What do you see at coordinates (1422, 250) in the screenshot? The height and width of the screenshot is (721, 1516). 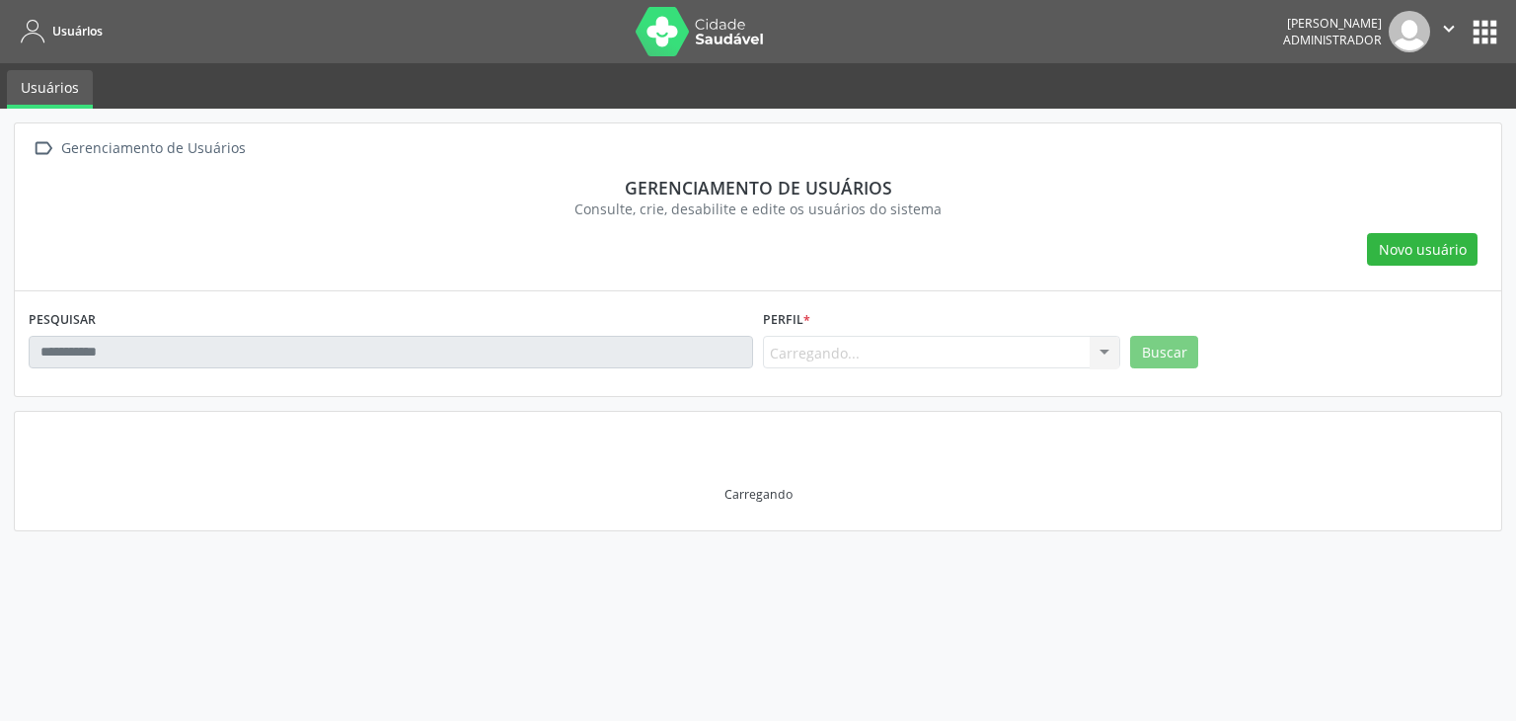 I see `button: Novo usuário` at bounding box center [1422, 250].